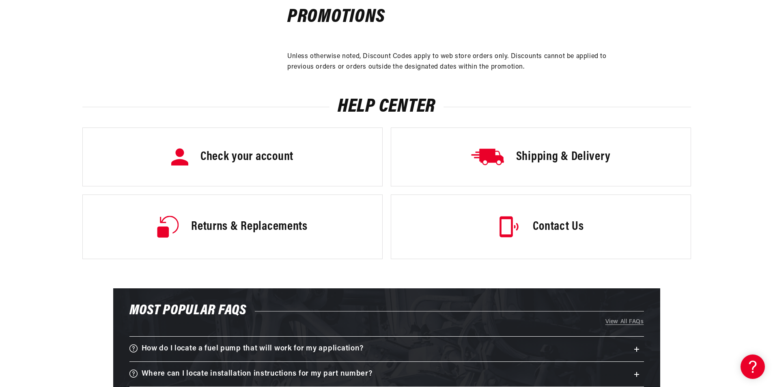 Image resolution: width=773 pixels, height=387 pixels. Describe the element at coordinates (249, 227) in the screenshot. I see `h3: Returns & Replacements` at that location.